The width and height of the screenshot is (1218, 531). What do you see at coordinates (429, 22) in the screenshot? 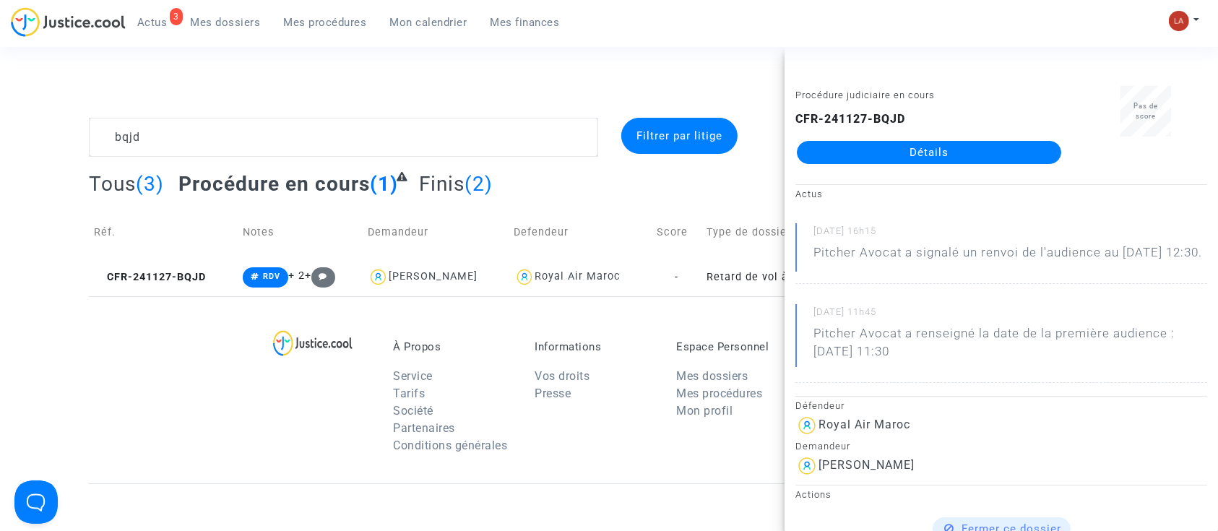
I see `a: Mon calendrier` at bounding box center [429, 22].